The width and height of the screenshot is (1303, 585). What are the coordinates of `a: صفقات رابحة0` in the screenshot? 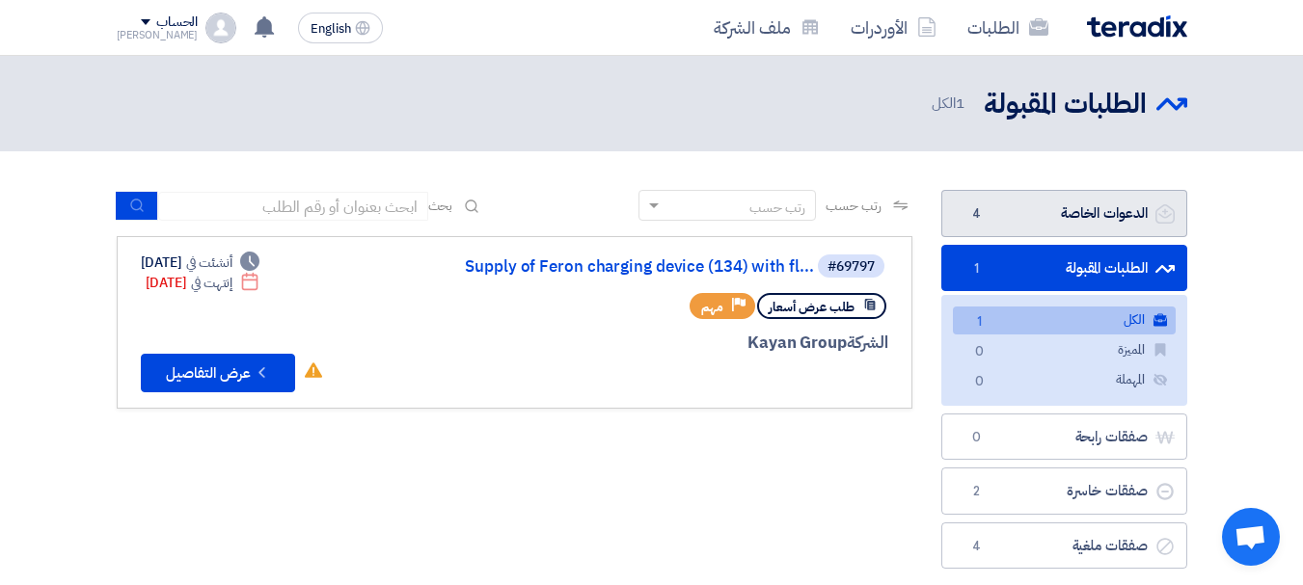 It's located at (1064, 437).